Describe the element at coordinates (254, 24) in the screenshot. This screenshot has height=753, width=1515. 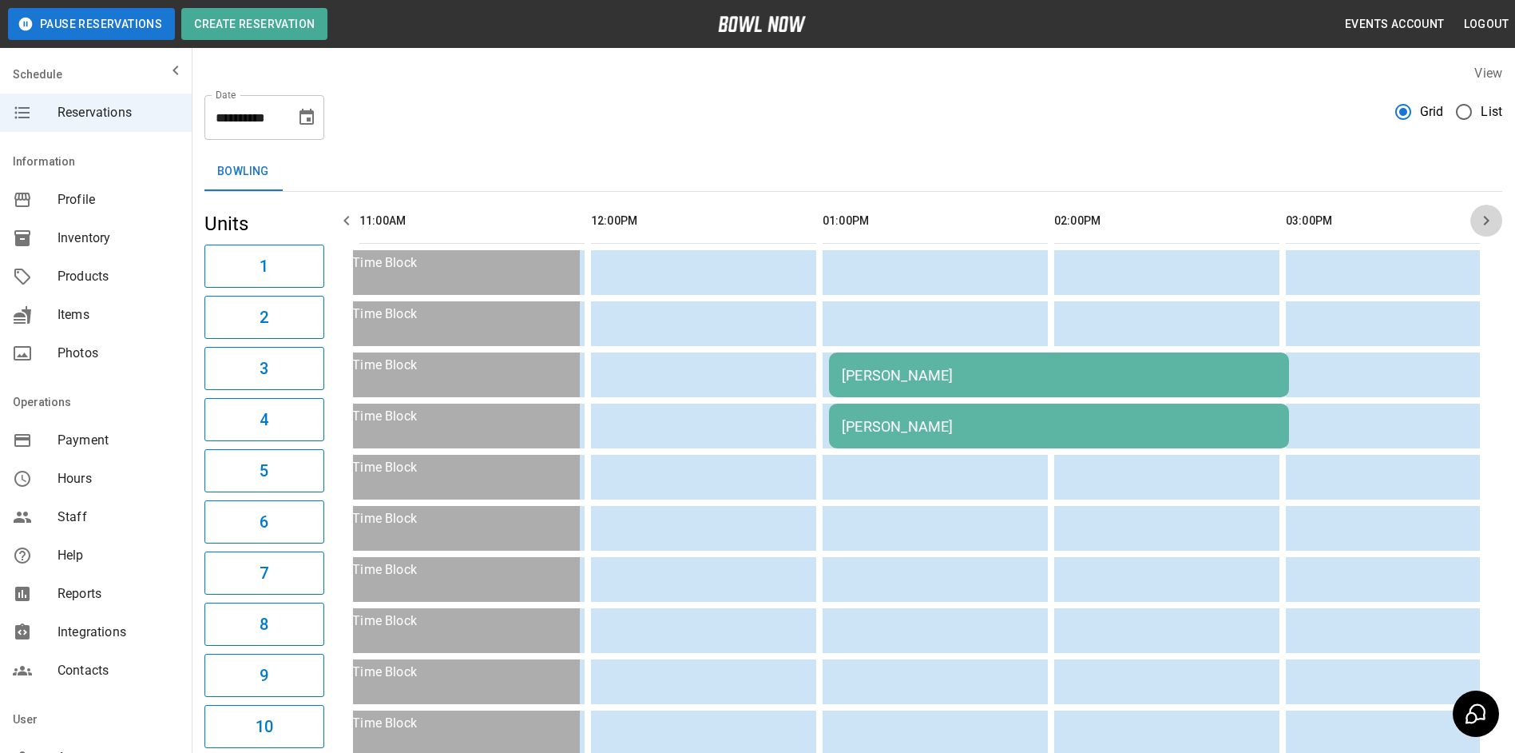
I see `button: Create Reservation` at that location.